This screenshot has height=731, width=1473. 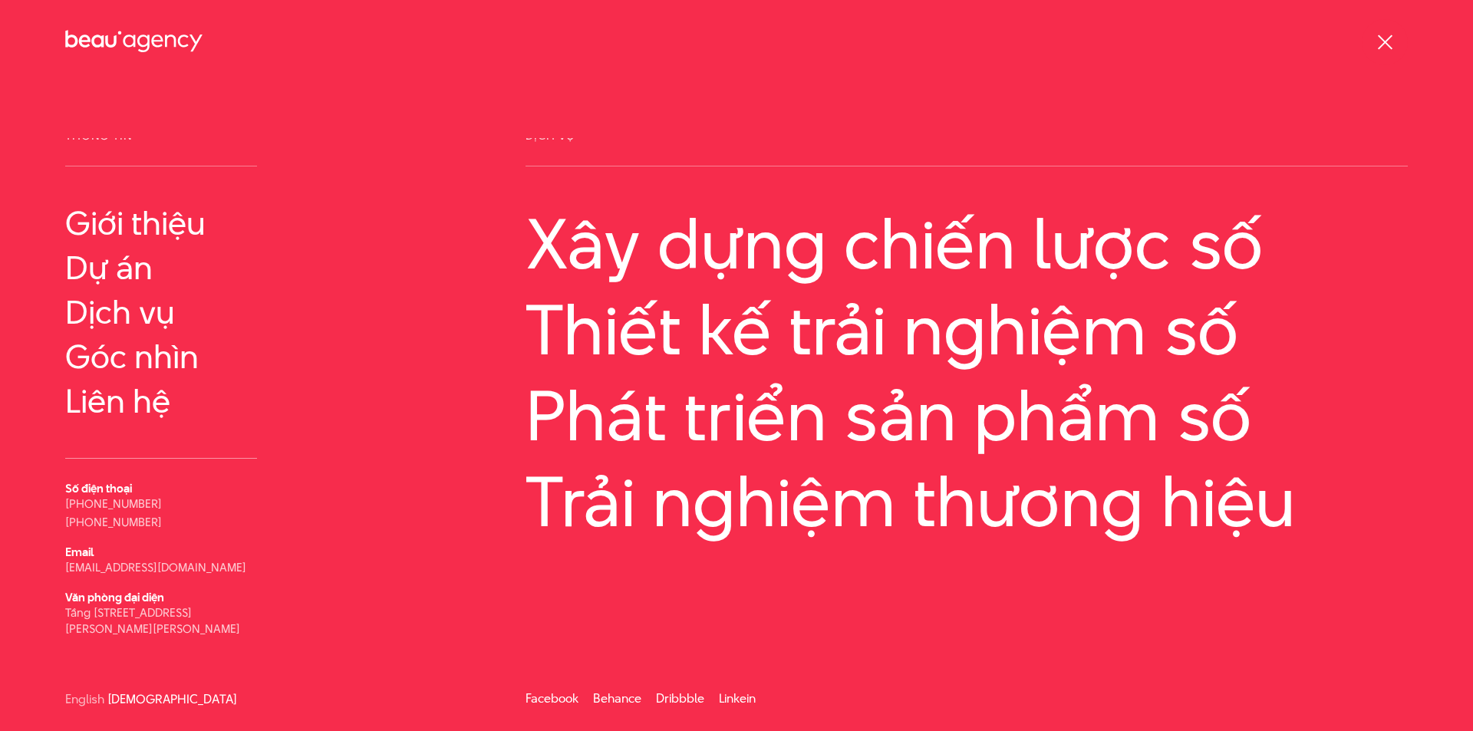 What do you see at coordinates (617, 698) in the screenshot?
I see `a: Behance` at bounding box center [617, 698].